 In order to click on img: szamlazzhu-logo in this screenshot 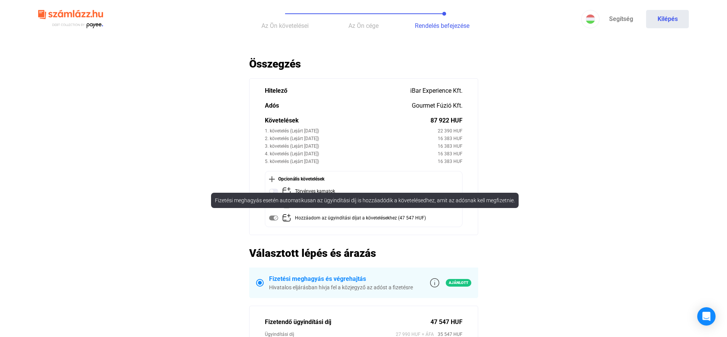, I will do `click(71, 19)`.